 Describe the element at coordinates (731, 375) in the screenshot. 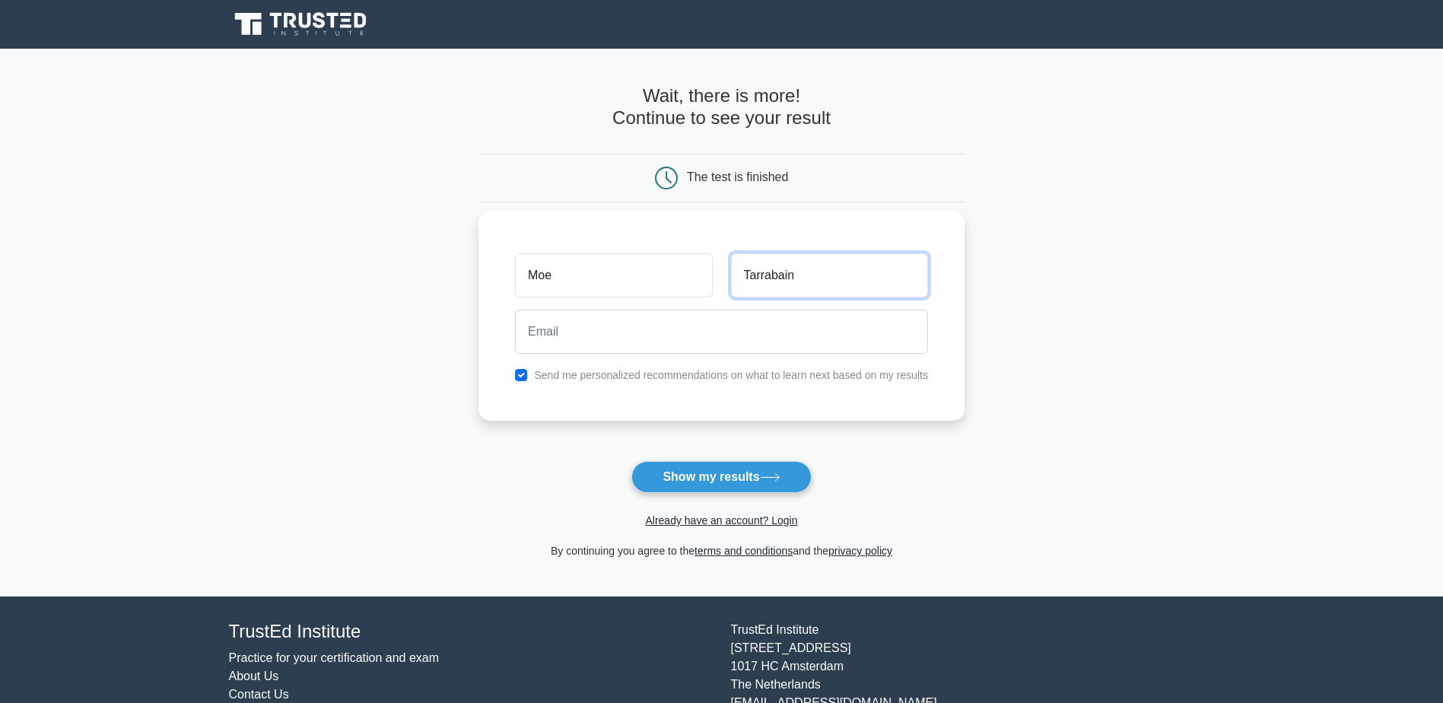

I see `label: Send me personalized recommendations on what to learn next based on my results` at that location.